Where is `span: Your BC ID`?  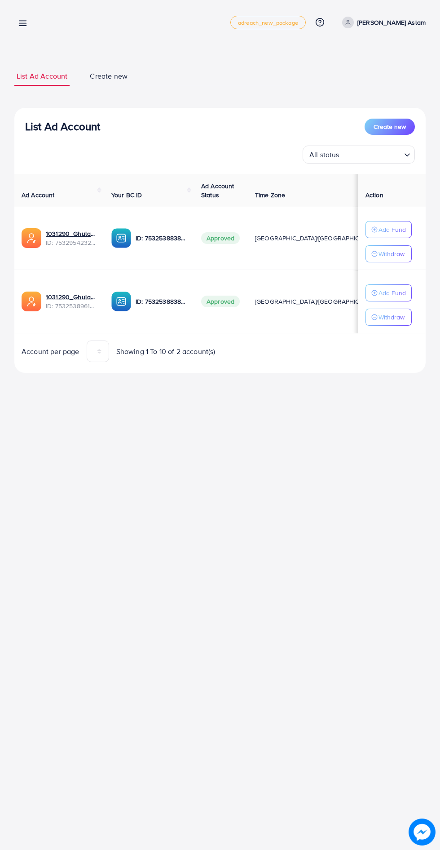 span: Your BC ID is located at coordinates (127, 195).